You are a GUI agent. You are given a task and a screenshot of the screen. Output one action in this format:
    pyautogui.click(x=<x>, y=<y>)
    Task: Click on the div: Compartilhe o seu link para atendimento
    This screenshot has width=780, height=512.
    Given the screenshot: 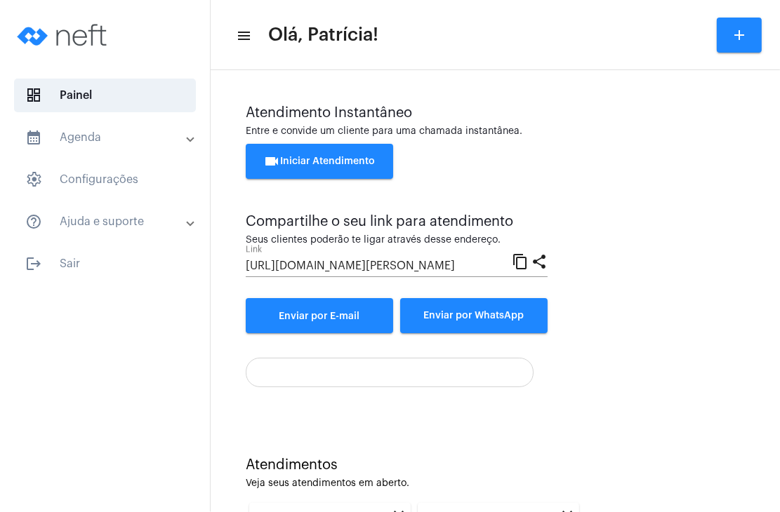 What is the action you would take?
    pyautogui.click(x=397, y=222)
    